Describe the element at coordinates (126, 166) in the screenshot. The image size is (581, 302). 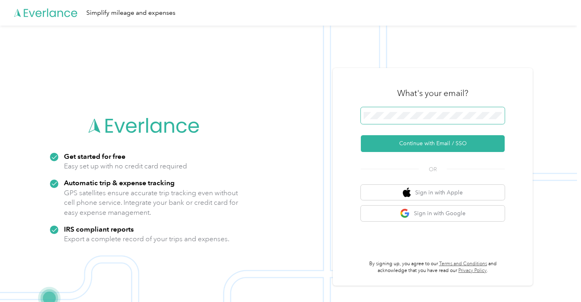
I see `p: Easy set up with no credit card required` at that location.